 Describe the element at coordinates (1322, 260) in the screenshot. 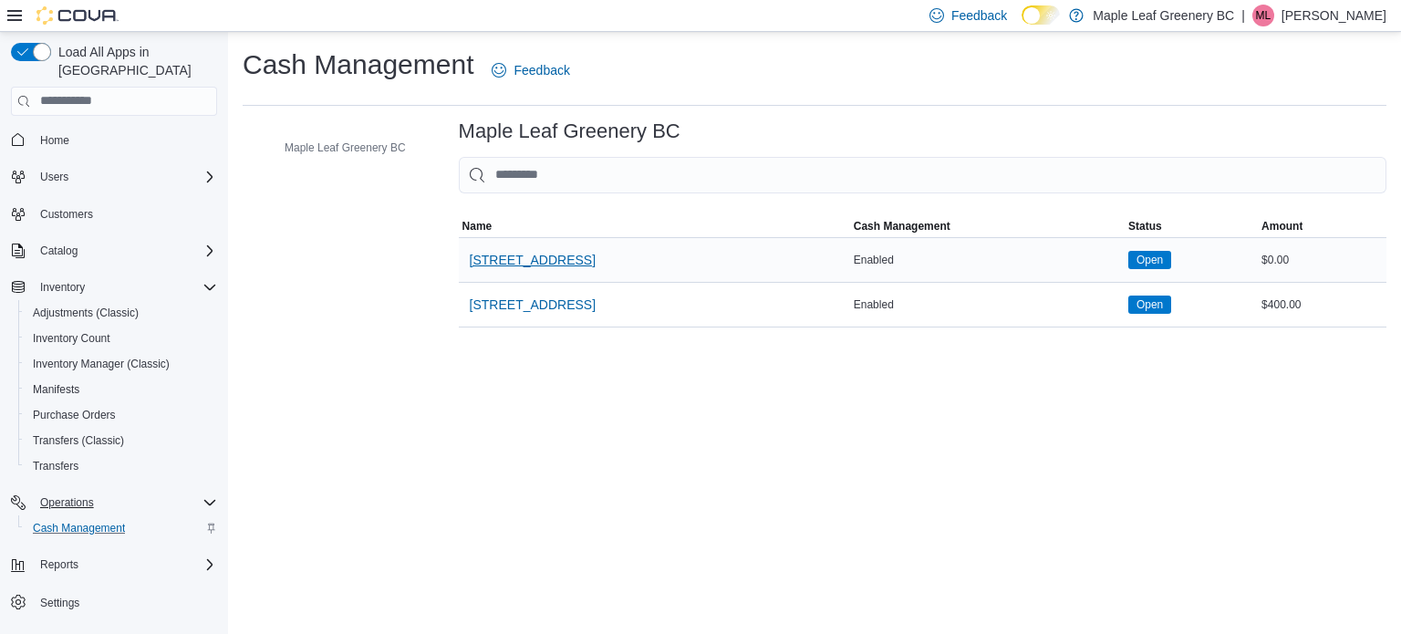

I see `div: $0.00` at that location.